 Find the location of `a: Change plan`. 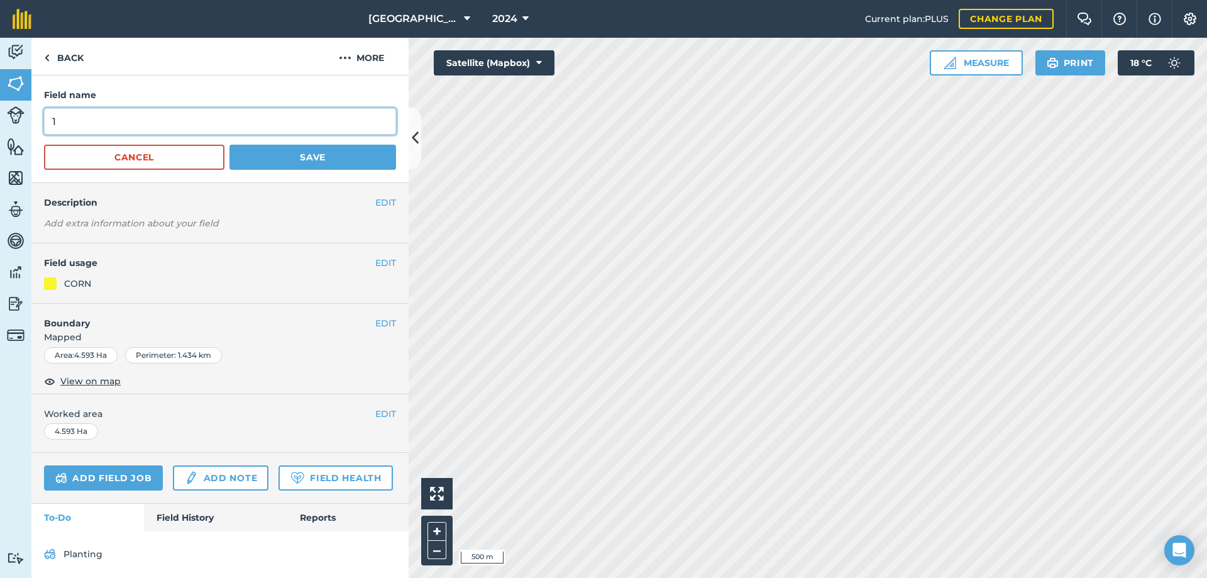

a: Change plan is located at coordinates (1006, 19).